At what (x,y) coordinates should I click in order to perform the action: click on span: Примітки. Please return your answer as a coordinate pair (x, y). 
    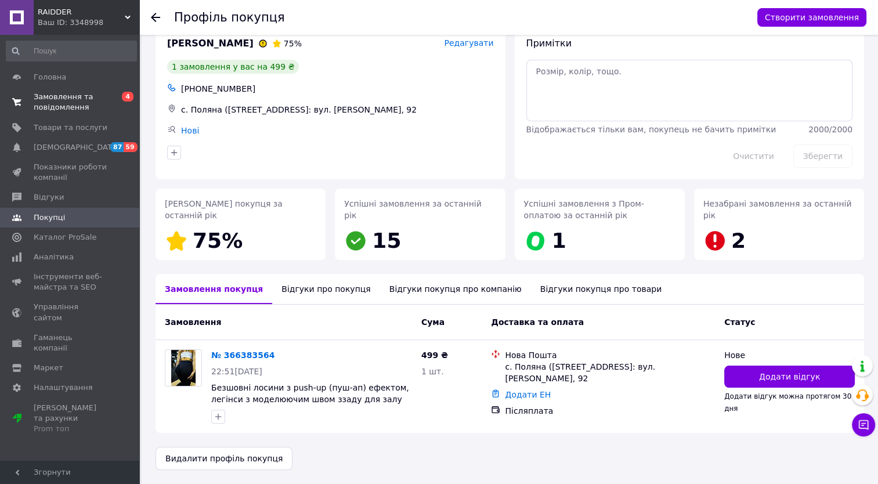
    Looking at the image, I should click on (549, 43).